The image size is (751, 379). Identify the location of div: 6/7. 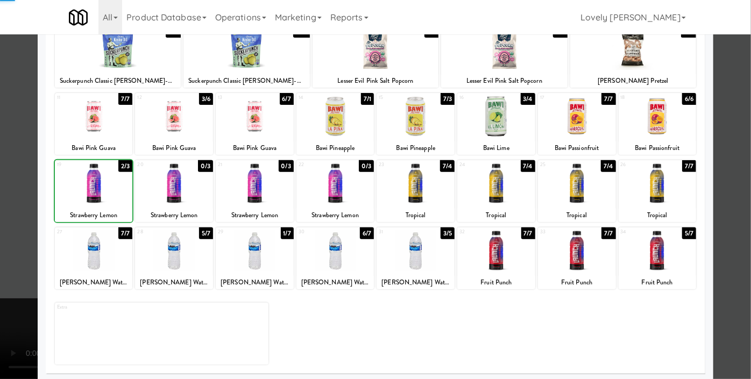
(287, 99).